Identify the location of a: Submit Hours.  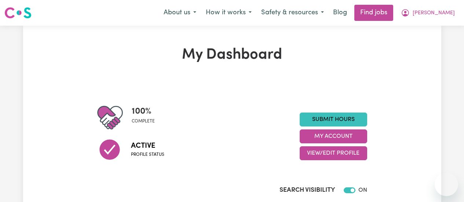
(334, 120).